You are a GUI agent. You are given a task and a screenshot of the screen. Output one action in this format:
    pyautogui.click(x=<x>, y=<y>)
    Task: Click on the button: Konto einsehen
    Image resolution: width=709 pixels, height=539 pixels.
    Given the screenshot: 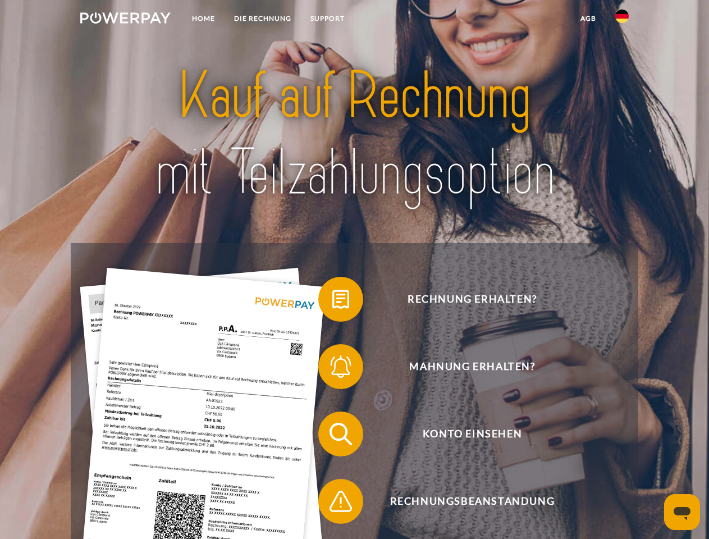 What is the action you would take?
    pyautogui.click(x=464, y=434)
    